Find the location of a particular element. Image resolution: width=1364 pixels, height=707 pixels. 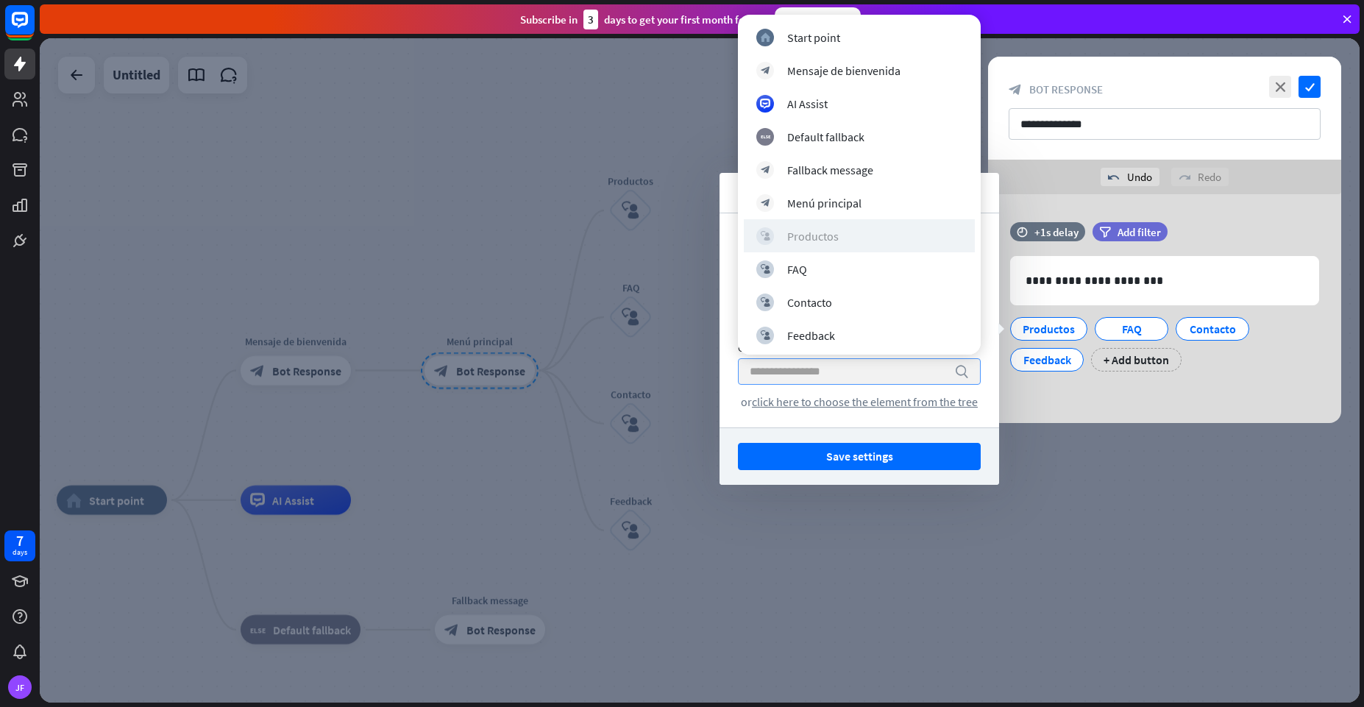

div: Subscribe now is located at coordinates (818, 19).